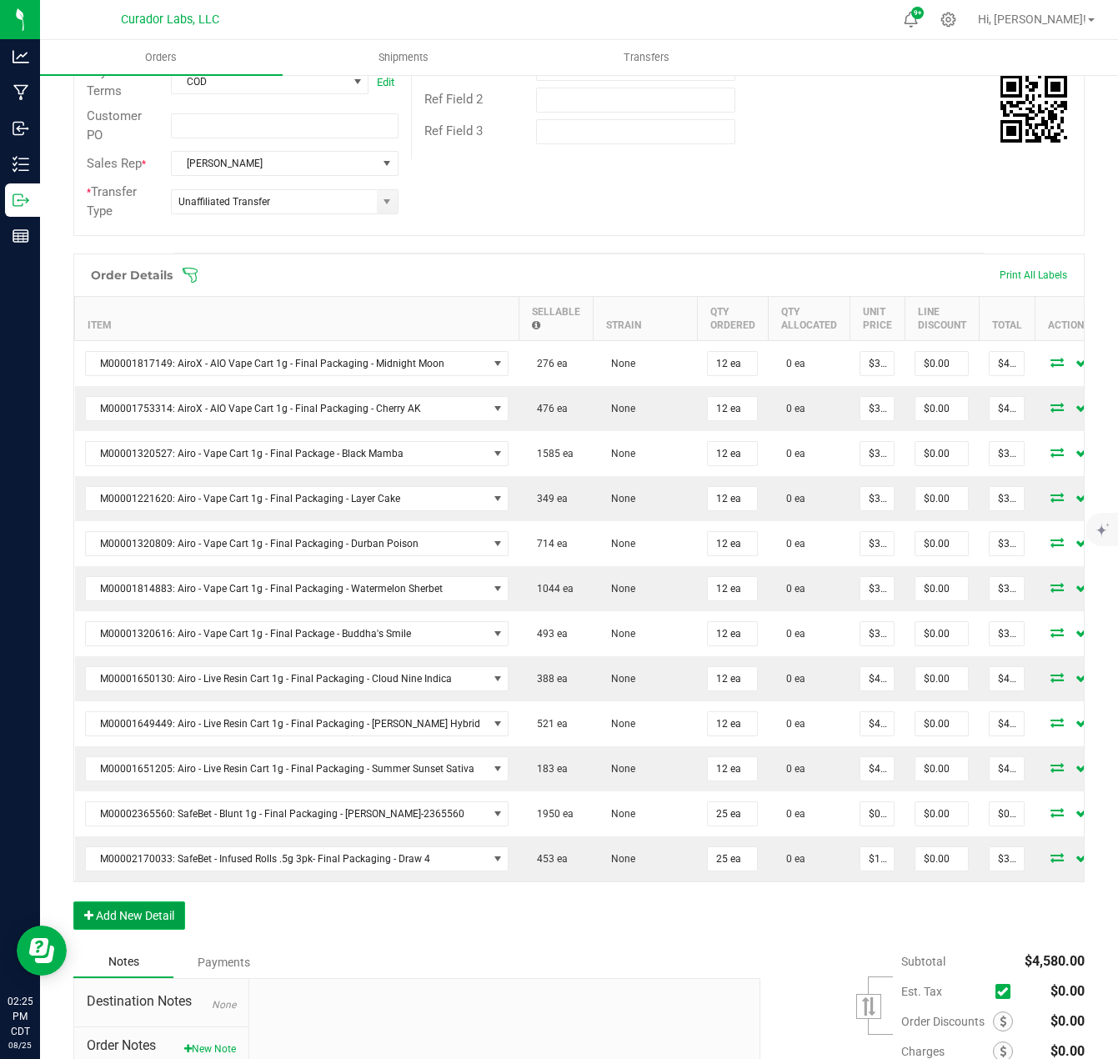  I want to click on span: Transfers, so click(646, 58).